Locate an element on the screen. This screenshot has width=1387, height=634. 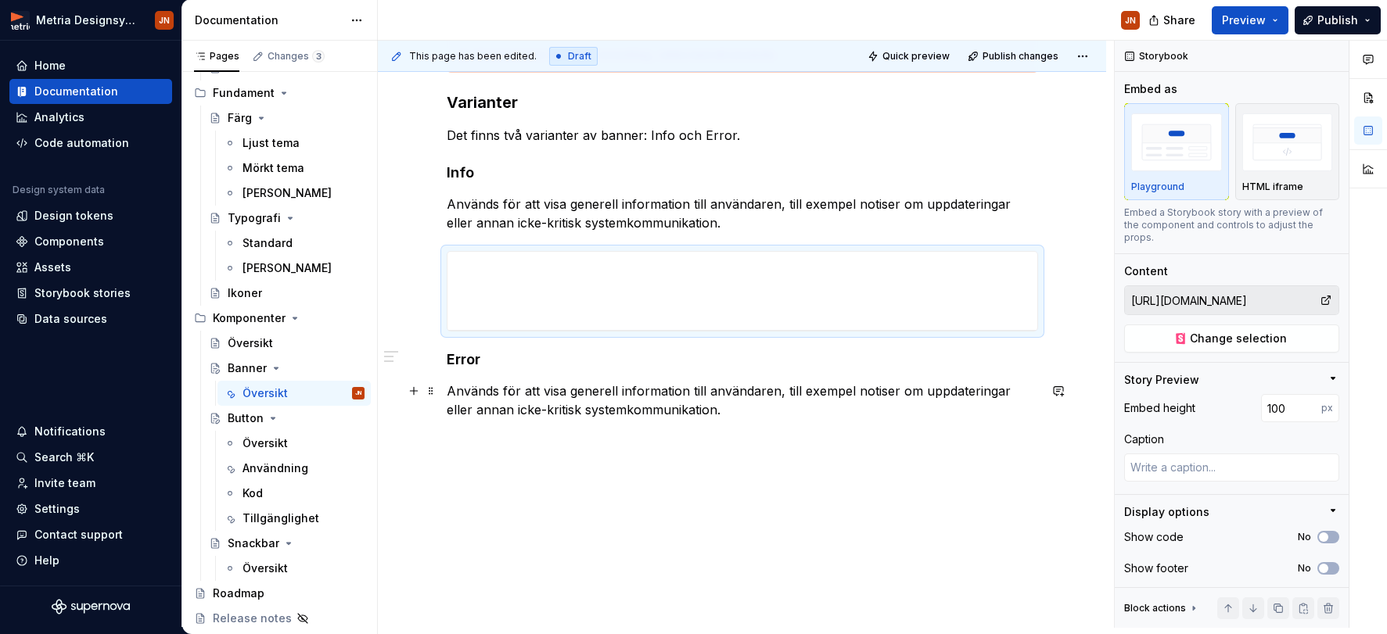
button: Search ⌘K is located at coordinates (91, 458).